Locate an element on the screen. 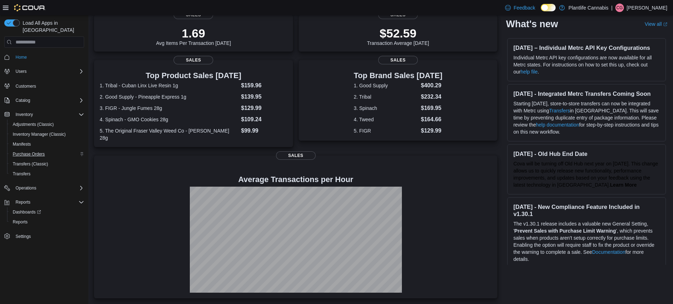 Image resolution: width=673 pixels, height=304 pixels. p: Plantlife Cannabis is located at coordinates (588, 8).